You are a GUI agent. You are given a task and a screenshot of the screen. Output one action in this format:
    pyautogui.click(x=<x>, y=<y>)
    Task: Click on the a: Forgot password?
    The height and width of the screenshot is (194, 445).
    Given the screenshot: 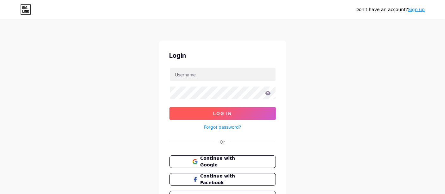 What is the action you would take?
    pyautogui.click(x=223, y=127)
    